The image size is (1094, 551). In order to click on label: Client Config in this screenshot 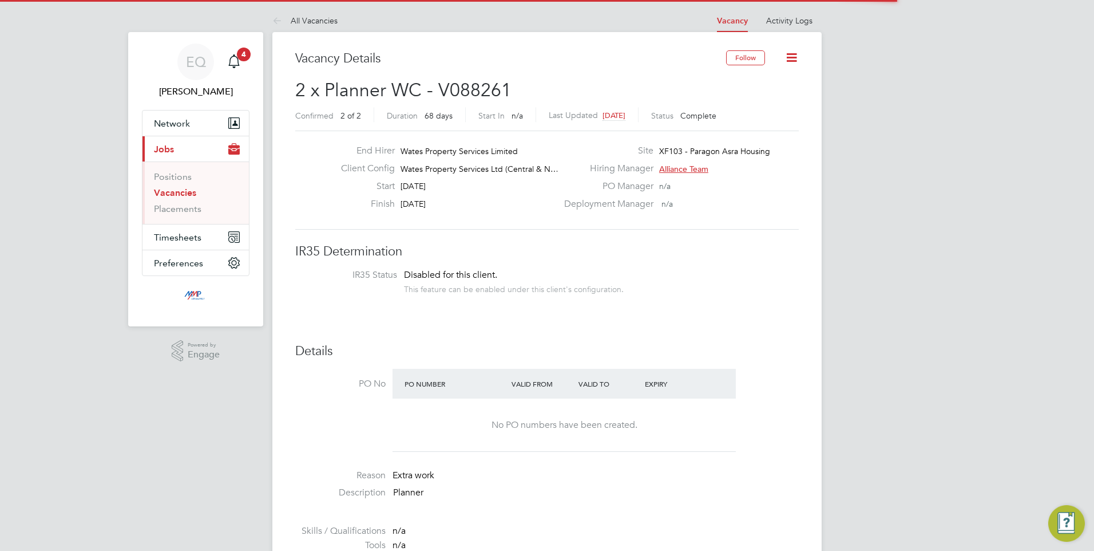, I will do `click(363, 168)`.